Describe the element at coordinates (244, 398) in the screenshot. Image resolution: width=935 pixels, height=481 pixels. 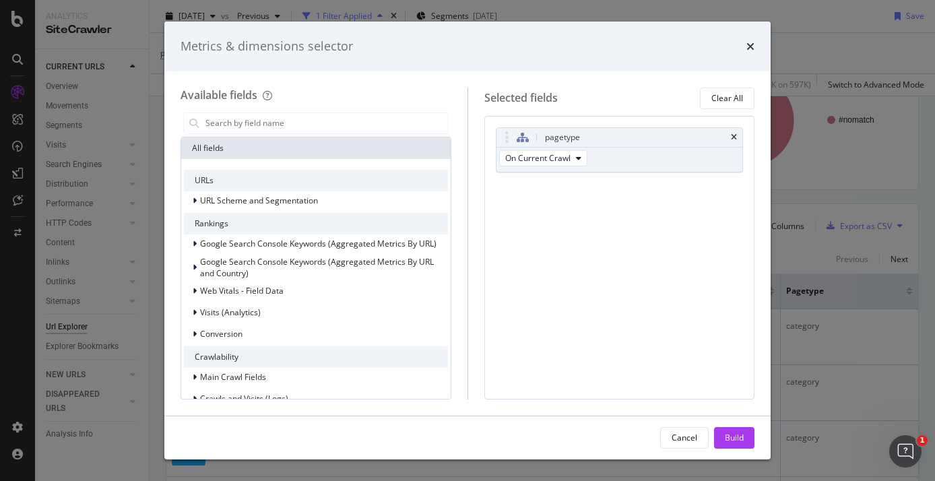
I see `span: Crawls and Visits (Logs)` at that location.